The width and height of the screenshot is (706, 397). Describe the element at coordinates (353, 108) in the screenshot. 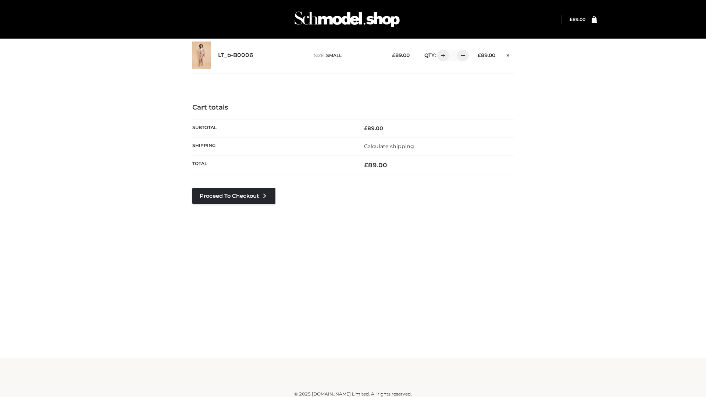

I see `h4: Cart totals` at that location.